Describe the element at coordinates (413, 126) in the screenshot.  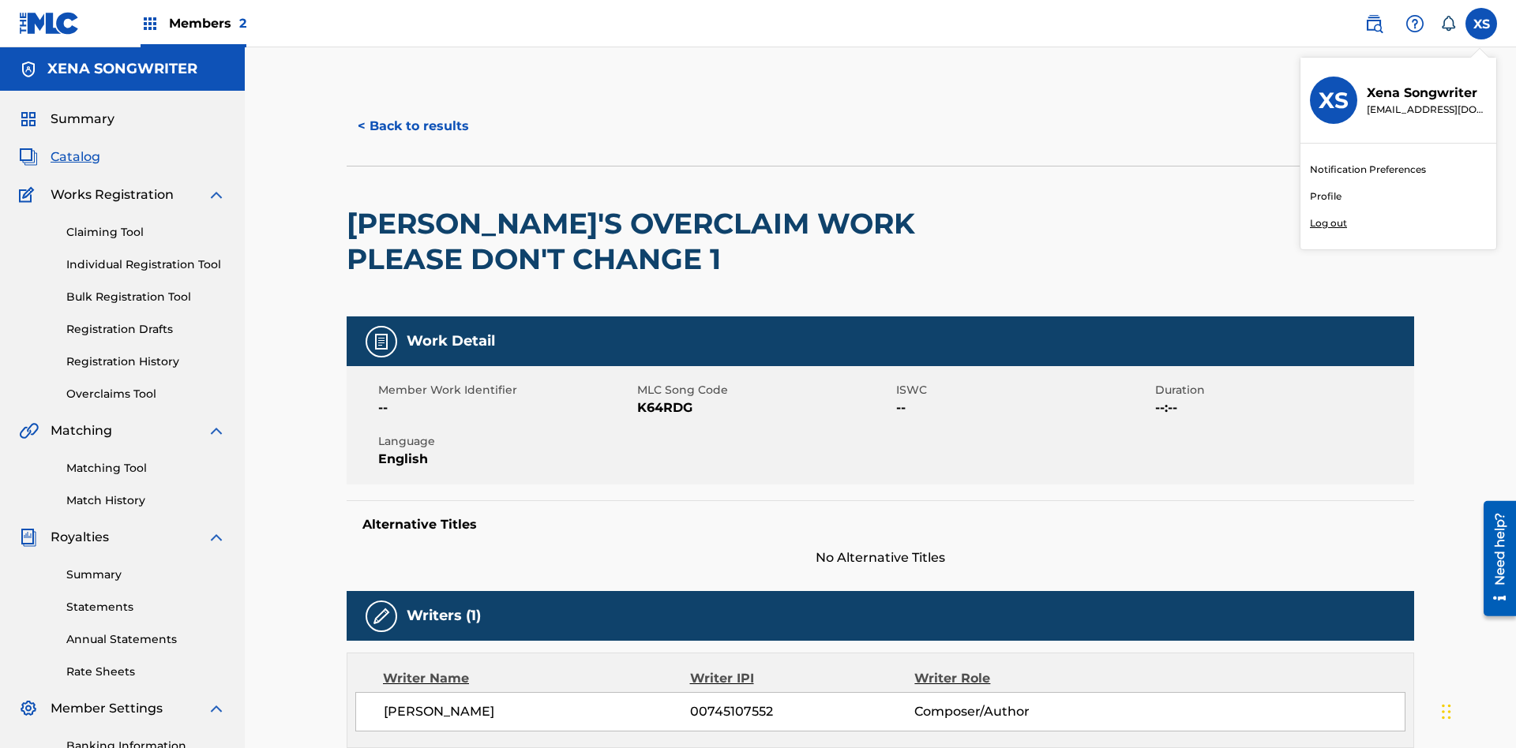
I see `button: < Back to results` at that location.